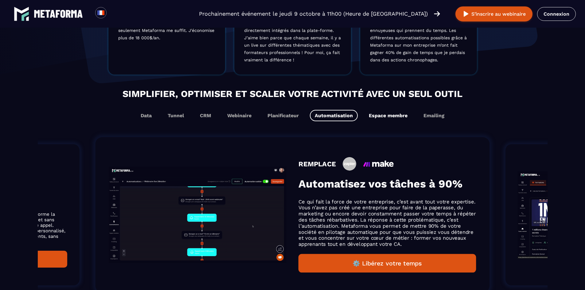 Image resolution: width=585 pixels, height=290 pixels. What do you see at coordinates (556, 14) in the screenshot?
I see `a: Connexion` at bounding box center [556, 14].